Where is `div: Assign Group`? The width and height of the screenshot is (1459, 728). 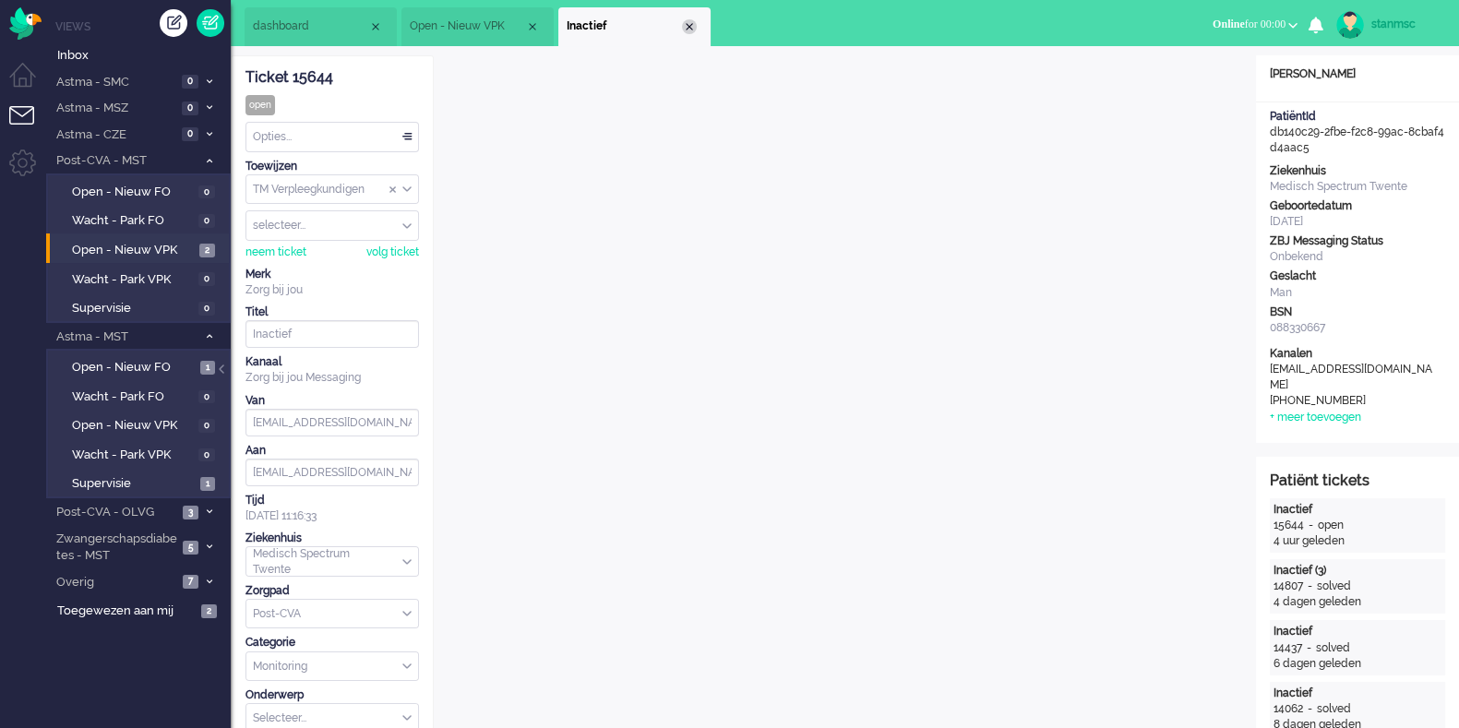 div: Assign Group is located at coordinates (332, 189).